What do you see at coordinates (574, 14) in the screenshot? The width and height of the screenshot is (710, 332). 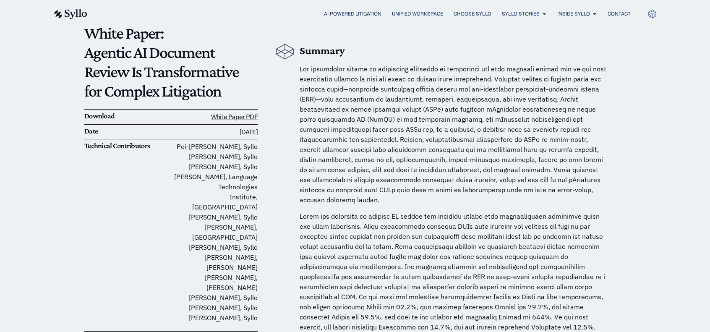 I see `span: Inside Syllo` at bounding box center [574, 14].